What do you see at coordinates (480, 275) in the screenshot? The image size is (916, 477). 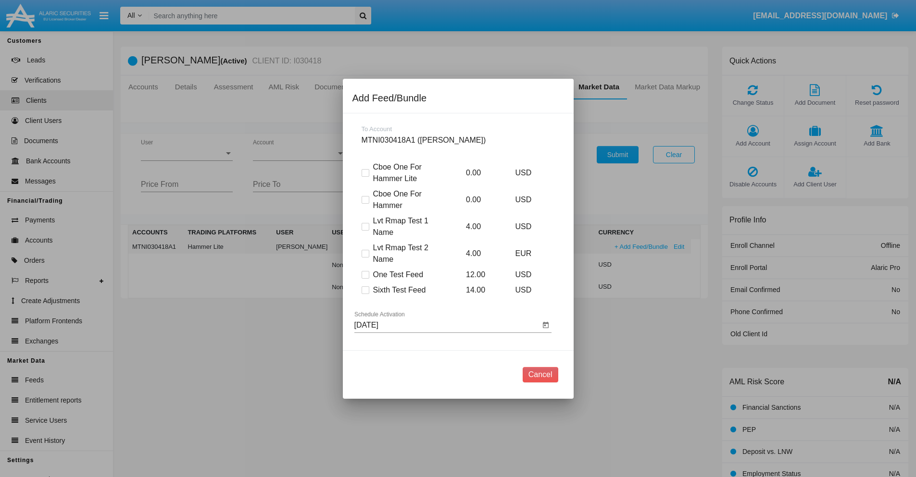 I see `p: 12.00` at bounding box center [480, 275].